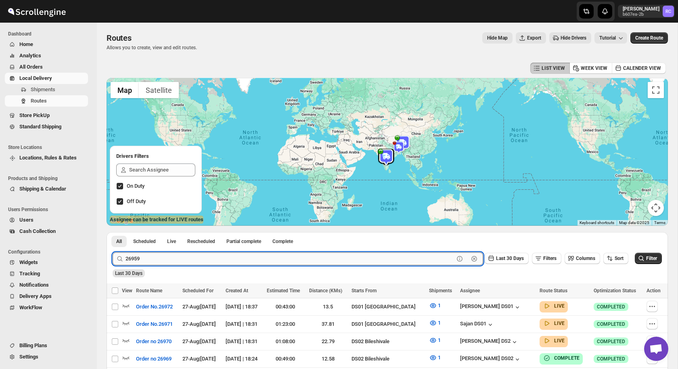 This screenshot has width=678, height=369. Describe the element at coordinates (34, 284) in the screenshot. I see `span: Notifications` at that location.